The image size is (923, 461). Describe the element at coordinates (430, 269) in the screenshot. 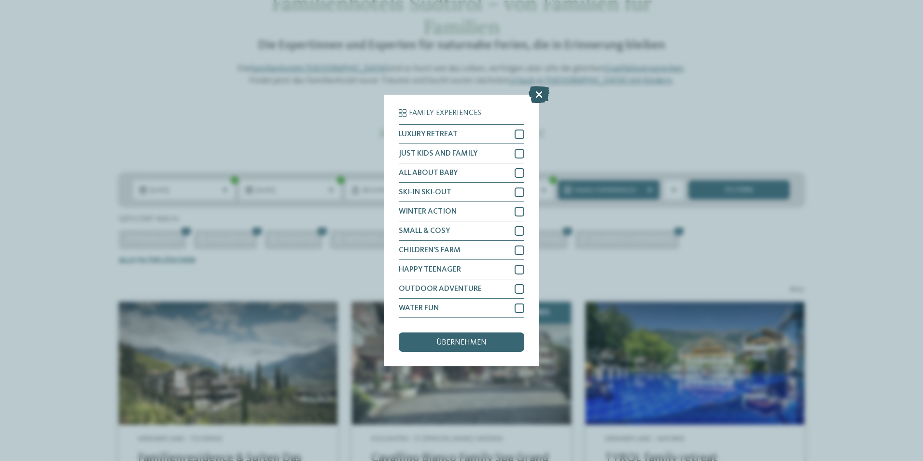

I see `span: HAPPY TEENAGER` at that location.